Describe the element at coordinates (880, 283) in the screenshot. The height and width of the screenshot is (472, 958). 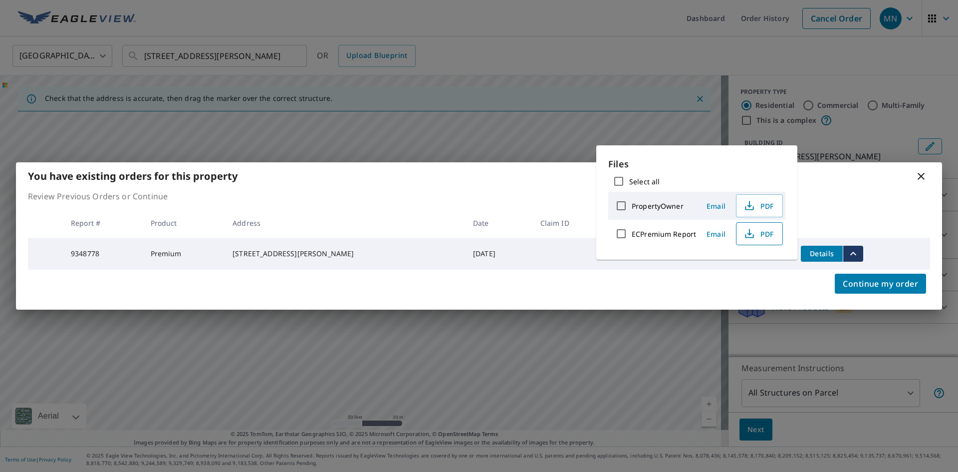
I see `button: Continue my order` at that location.